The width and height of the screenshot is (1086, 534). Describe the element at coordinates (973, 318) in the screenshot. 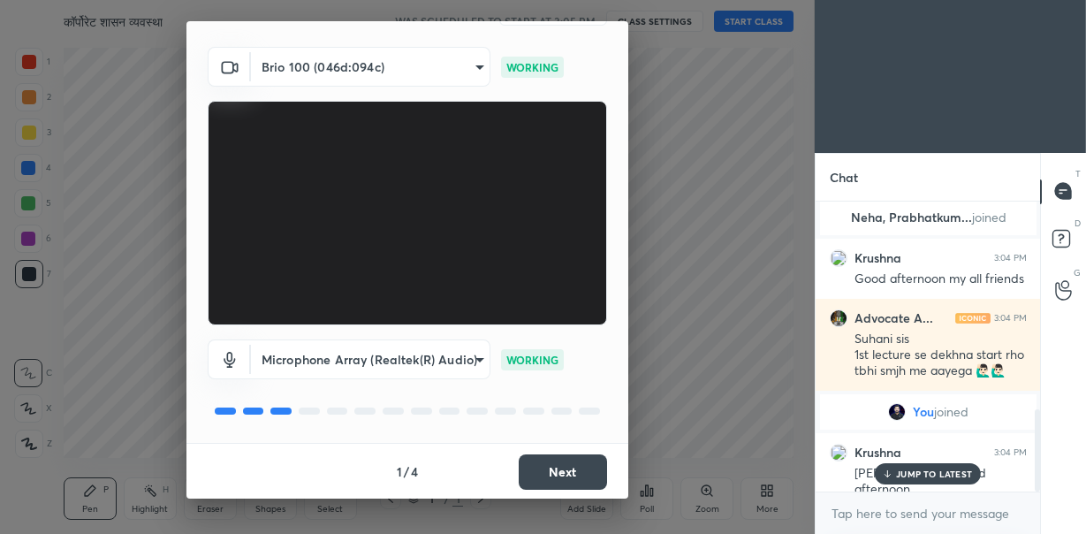

I see `img: iconic-light.a09c19a4.png` at that location.